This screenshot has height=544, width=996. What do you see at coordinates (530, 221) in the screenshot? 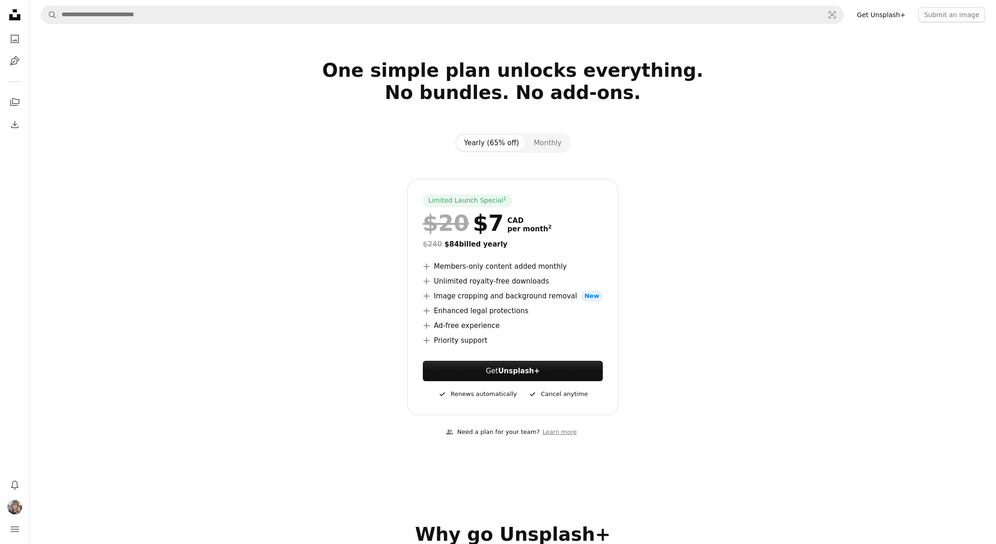
I see `span: CAD` at bounding box center [530, 221].